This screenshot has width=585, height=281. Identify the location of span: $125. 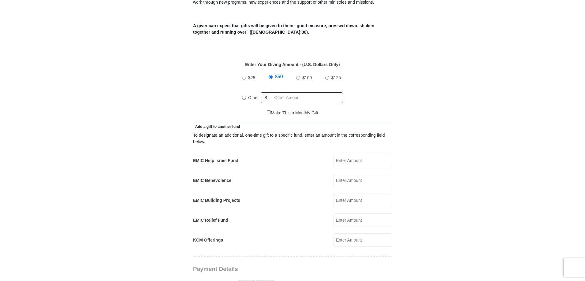
(336, 78).